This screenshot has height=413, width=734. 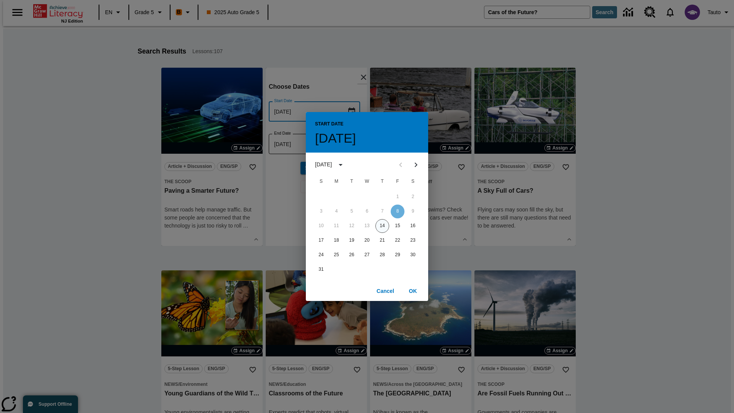 I want to click on span: Monday, so click(x=336, y=182).